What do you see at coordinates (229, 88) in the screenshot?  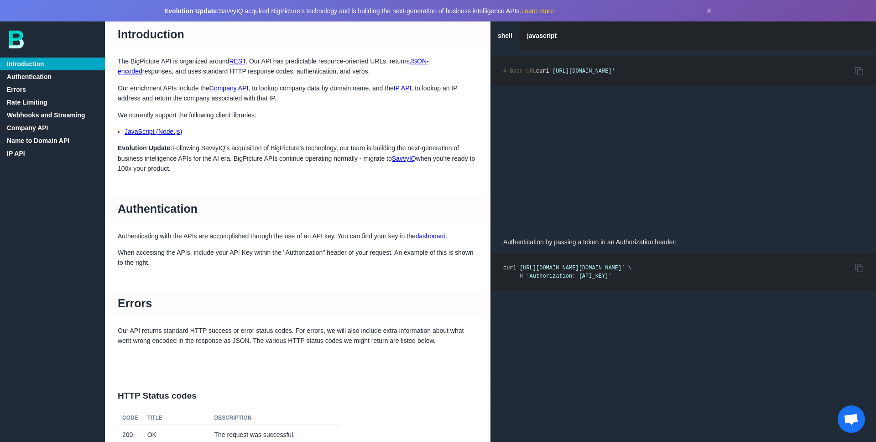 I see `a: Company API` at bounding box center [229, 88].